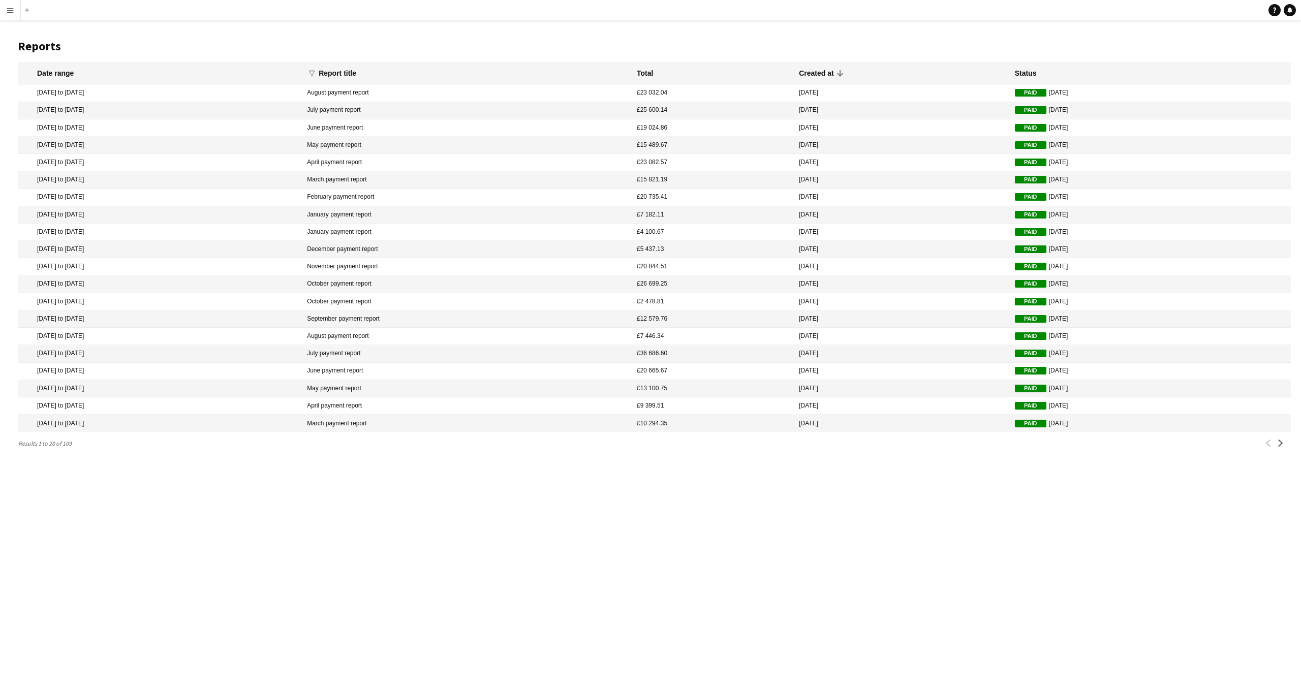  Describe the element at coordinates (712, 145) in the screenshot. I see `mat-cell: £15 489.67` at that location.